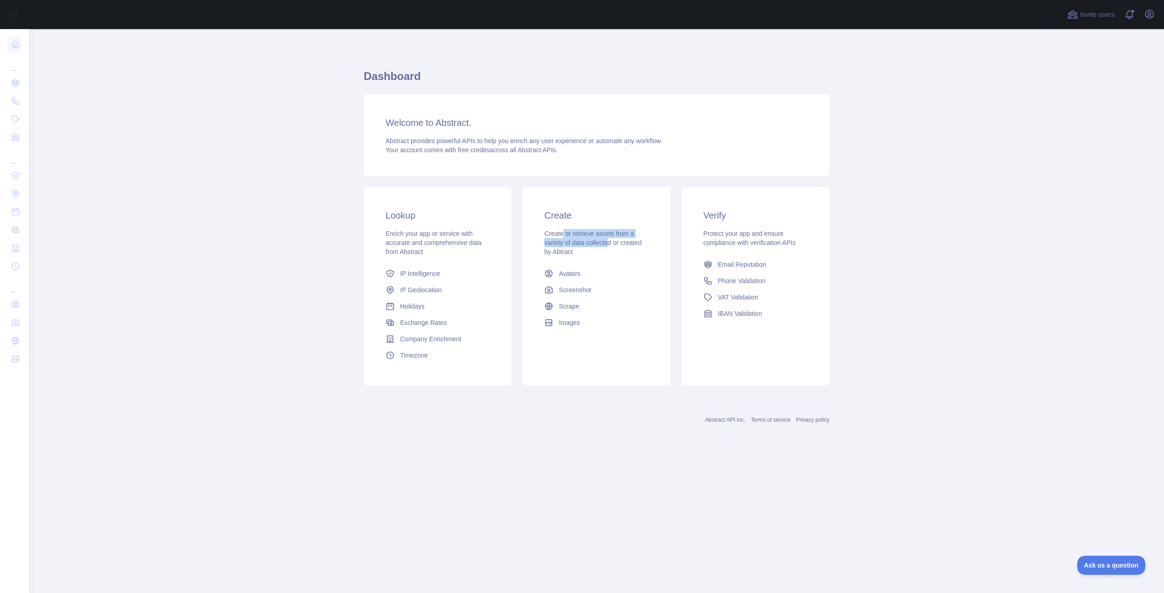 The width and height of the screenshot is (1164, 593). What do you see at coordinates (471, 150) in the screenshot?
I see `span: Your account comes with across all Abstract APIs.` at bounding box center [471, 150].